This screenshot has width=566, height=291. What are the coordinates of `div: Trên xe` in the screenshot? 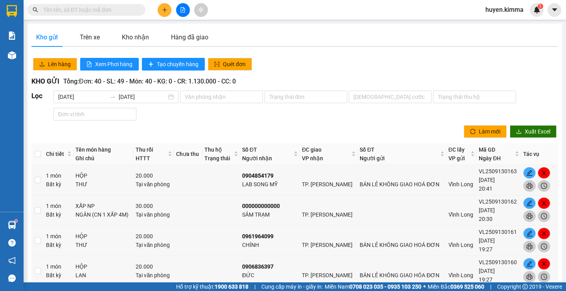 It's located at (90, 37).